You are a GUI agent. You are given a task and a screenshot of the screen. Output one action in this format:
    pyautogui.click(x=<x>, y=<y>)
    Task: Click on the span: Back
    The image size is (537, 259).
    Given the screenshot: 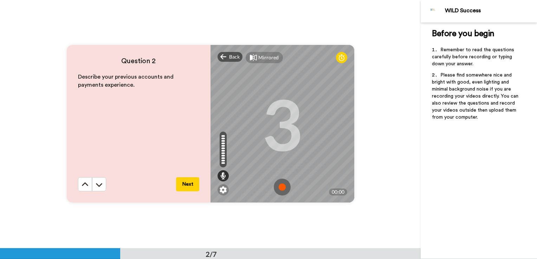 What is the action you would take?
    pyautogui.click(x=234, y=57)
    